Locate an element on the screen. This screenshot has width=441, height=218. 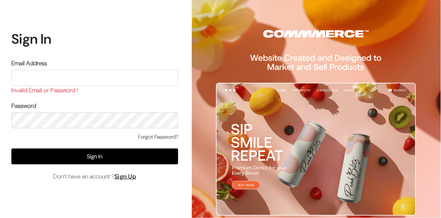
label: Password is located at coordinates (23, 106).